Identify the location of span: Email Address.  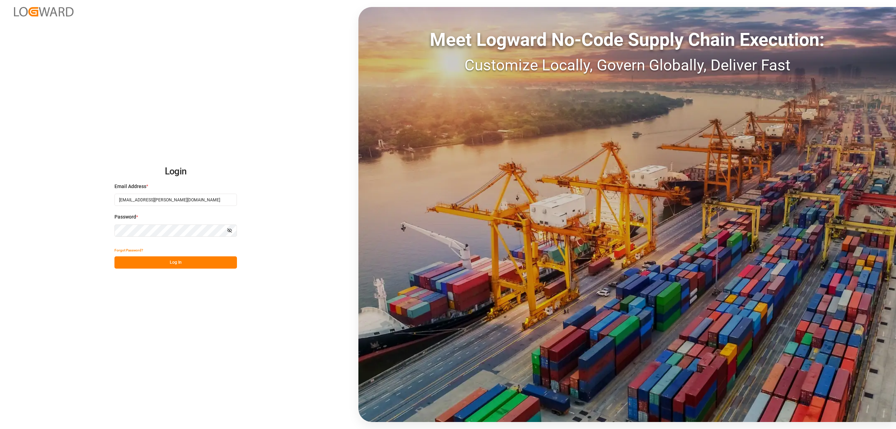
(130, 186).